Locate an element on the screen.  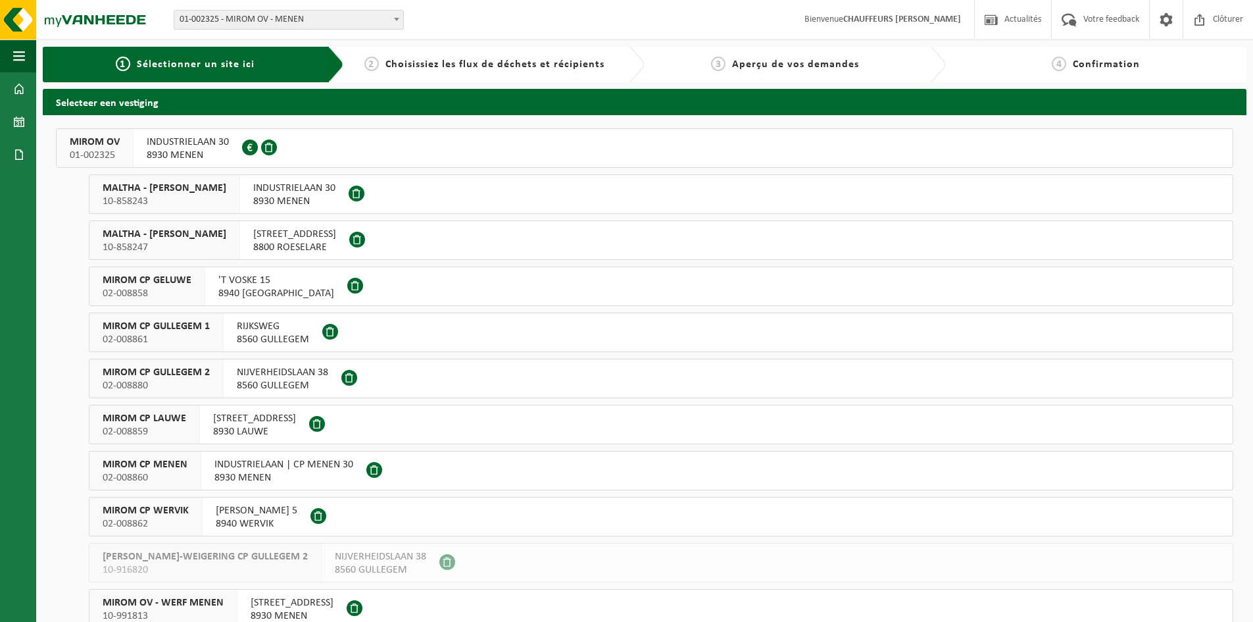
span: Confirmation is located at coordinates (1106, 64).